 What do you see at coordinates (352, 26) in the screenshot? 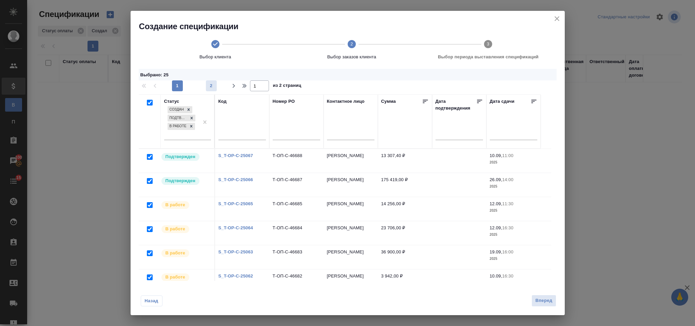
I see `h2: Создание спецификации` at bounding box center [352, 26].